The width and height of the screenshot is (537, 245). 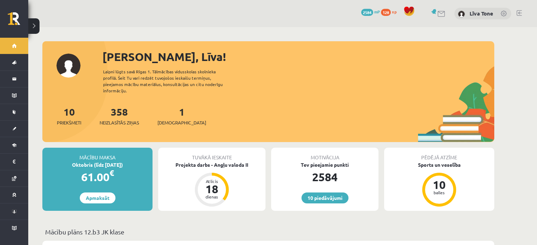 What do you see at coordinates (394, 12) in the screenshot?
I see `span: xp` at bounding box center [394, 12].